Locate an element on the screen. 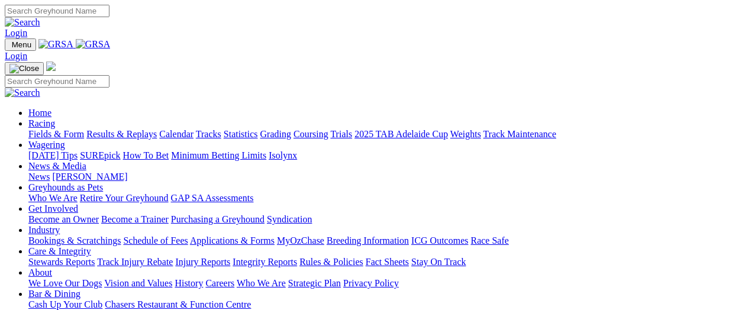  a: Applications & Forms is located at coordinates (232, 240).